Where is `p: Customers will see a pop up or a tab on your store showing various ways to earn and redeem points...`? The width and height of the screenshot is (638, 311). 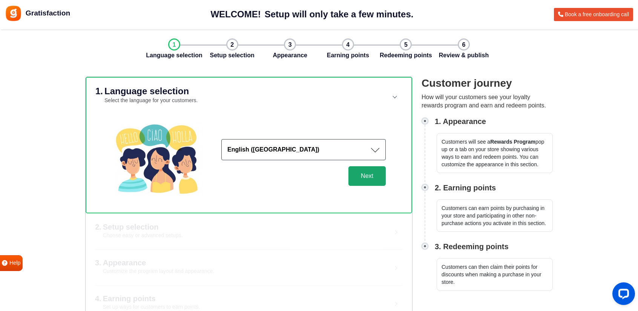
p: Customers will see a pop up or a tab on your store showing various ways to earn and redeem points... is located at coordinates (495, 153).